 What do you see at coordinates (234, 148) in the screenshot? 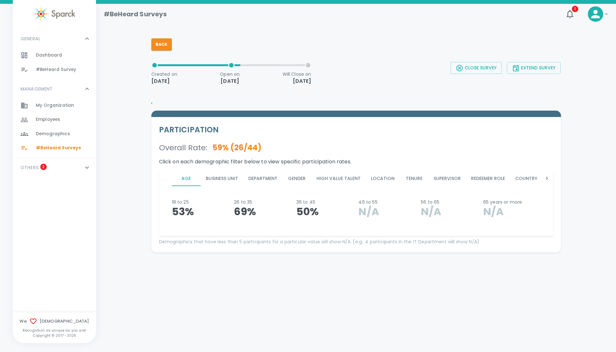
I see `p: 59 % ( 26 / 44 )` at bounding box center [234, 148].